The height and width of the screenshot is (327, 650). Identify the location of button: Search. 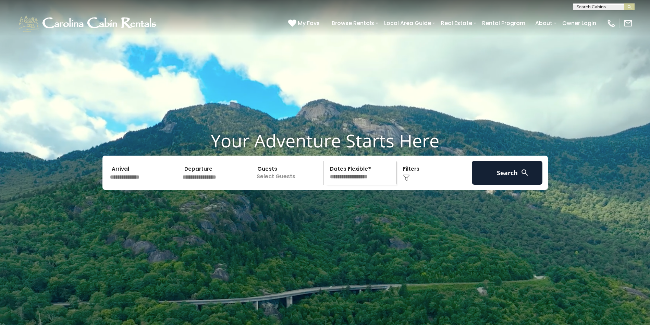
(507, 173).